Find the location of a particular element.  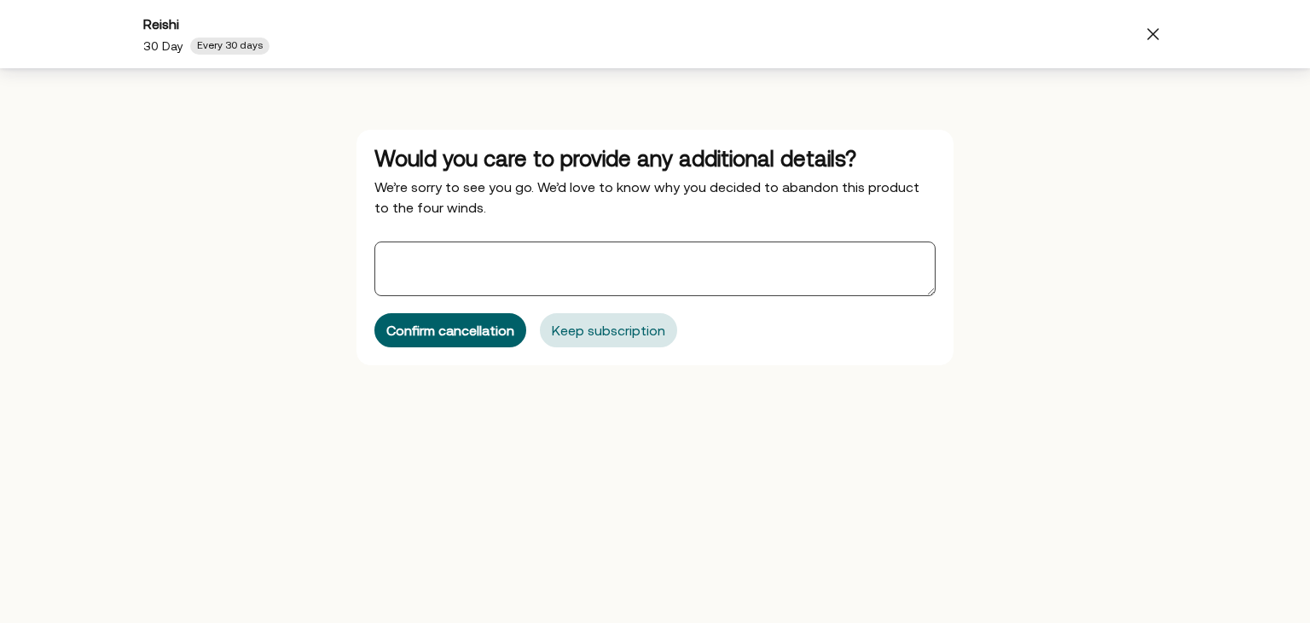

button: Keep subscription is located at coordinates (608, 330).